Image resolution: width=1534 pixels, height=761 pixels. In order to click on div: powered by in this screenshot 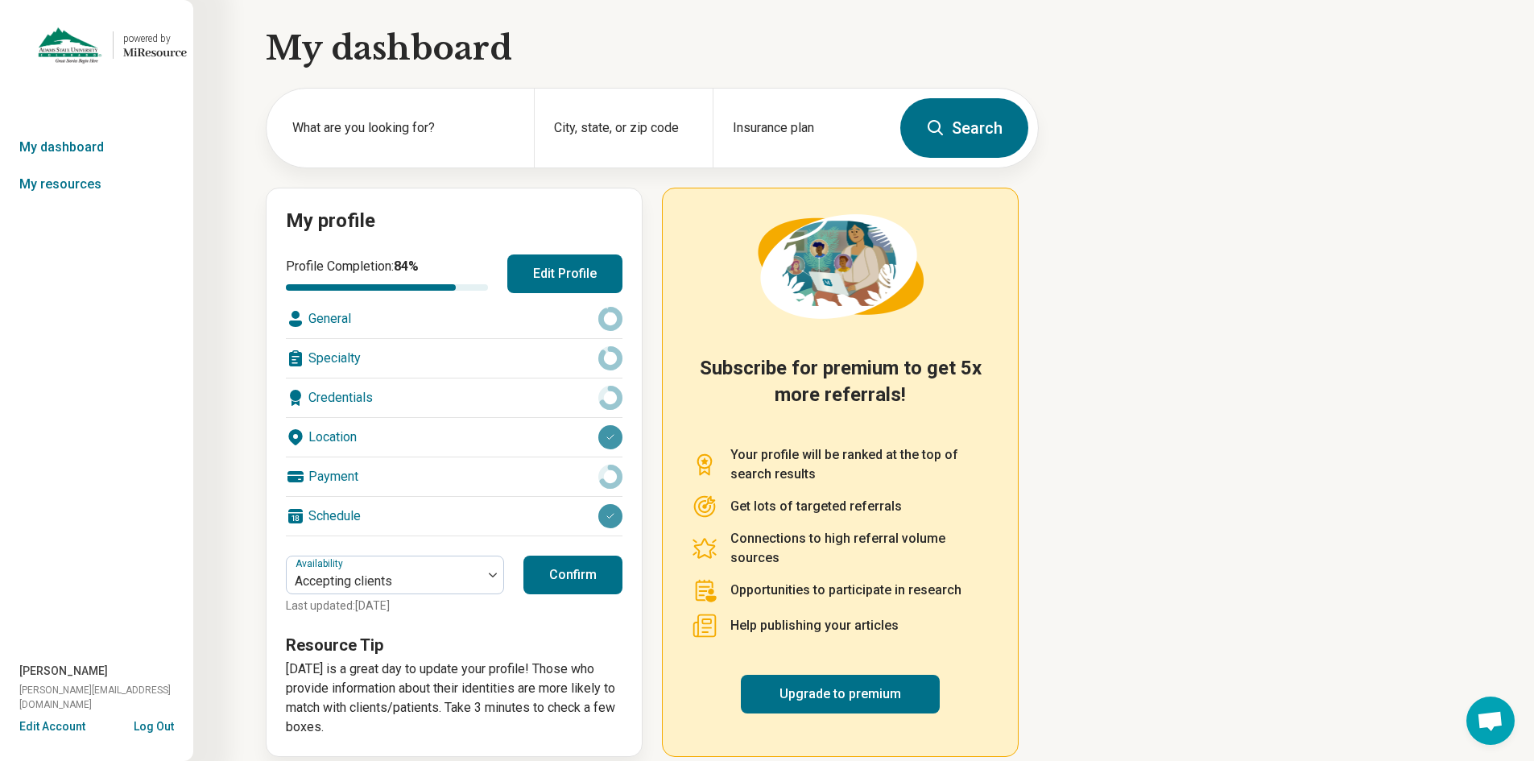, I will do `click(155, 39)`.